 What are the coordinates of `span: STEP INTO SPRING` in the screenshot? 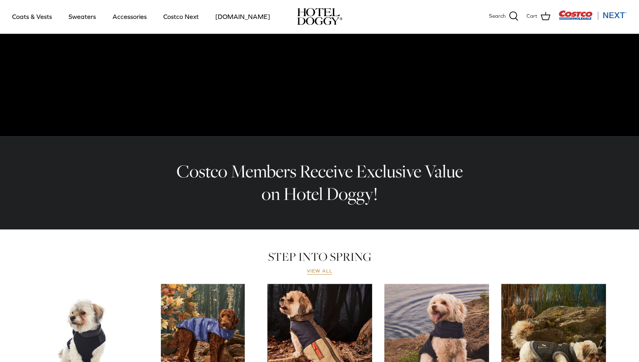 It's located at (320, 257).